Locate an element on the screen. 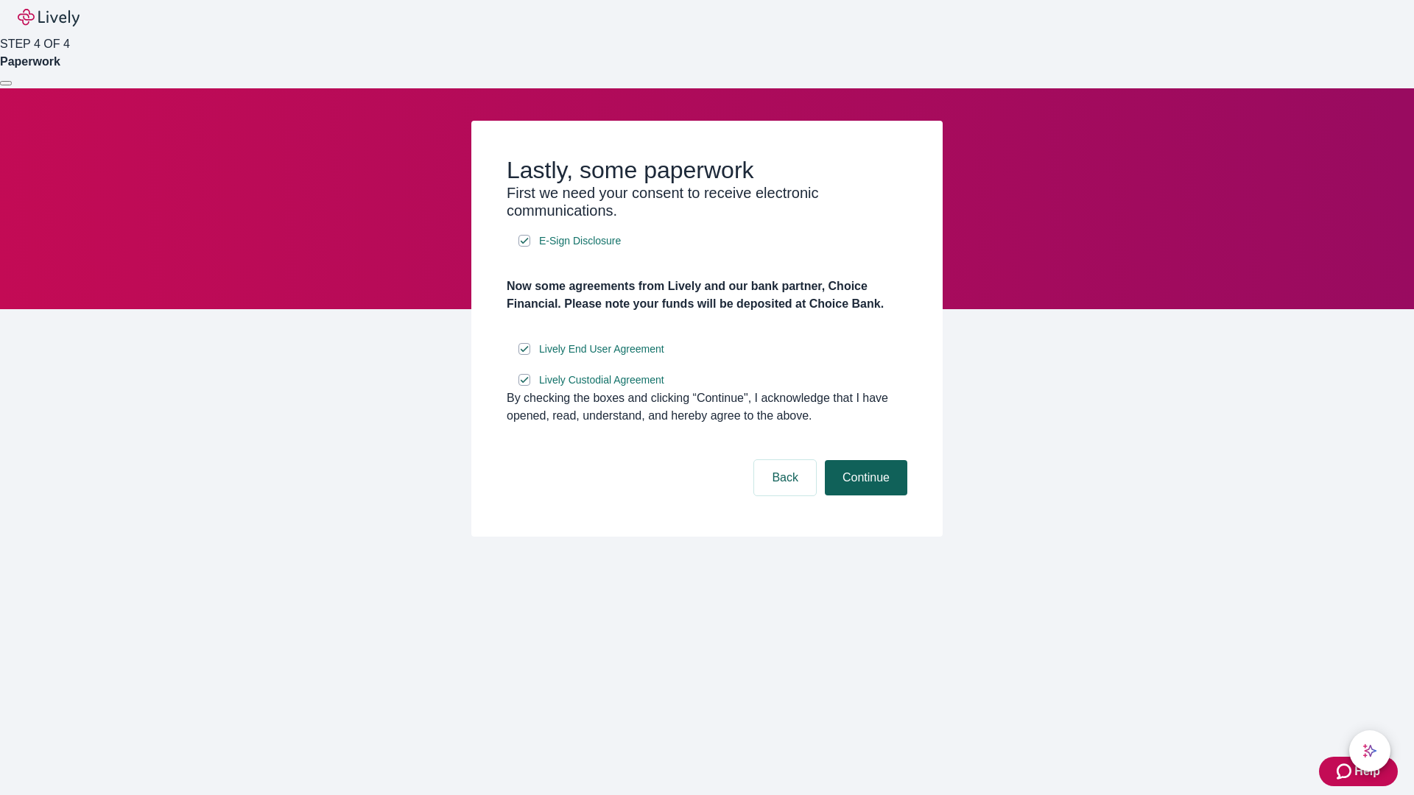 The height and width of the screenshot is (795, 1414). button: Continue is located at coordinates (866, 478).